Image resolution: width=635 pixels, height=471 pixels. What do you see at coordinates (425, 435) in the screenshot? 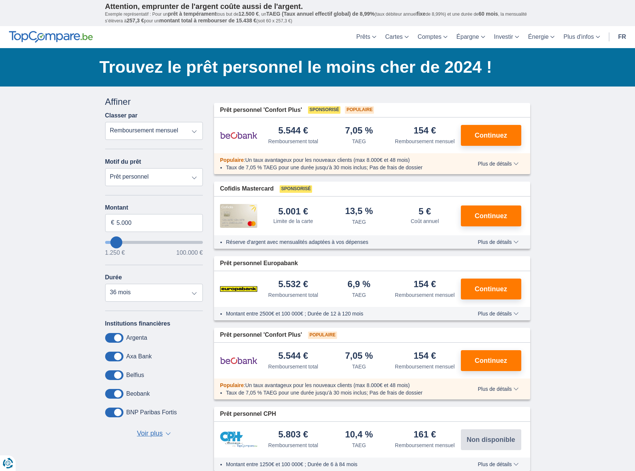
I see `div: 161 €` at bounding box center [425, 435].